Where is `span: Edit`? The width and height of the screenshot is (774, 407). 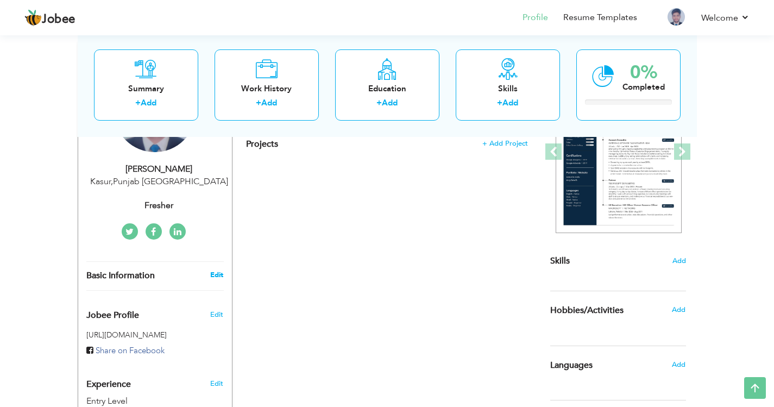
span: Edit is located at coordinates (217, 314).